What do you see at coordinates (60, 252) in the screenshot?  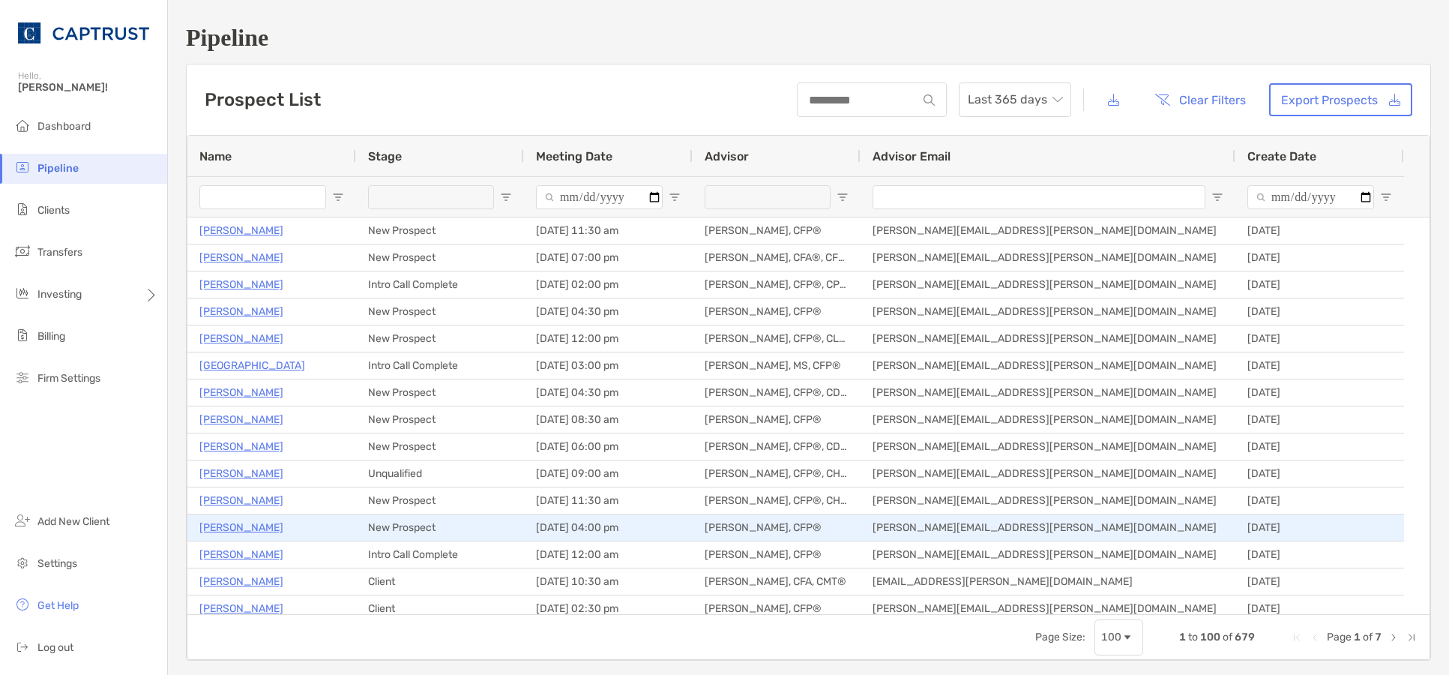 I see `span: Transfers` at bounding box center [60, 252].